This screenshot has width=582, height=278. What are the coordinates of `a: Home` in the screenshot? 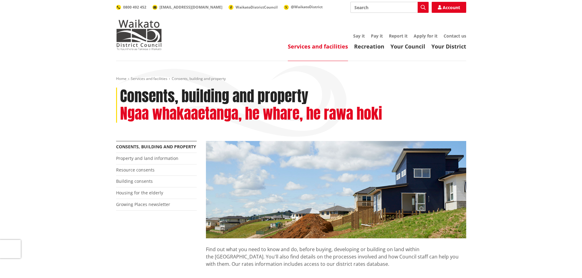 It's located at (121, 79).